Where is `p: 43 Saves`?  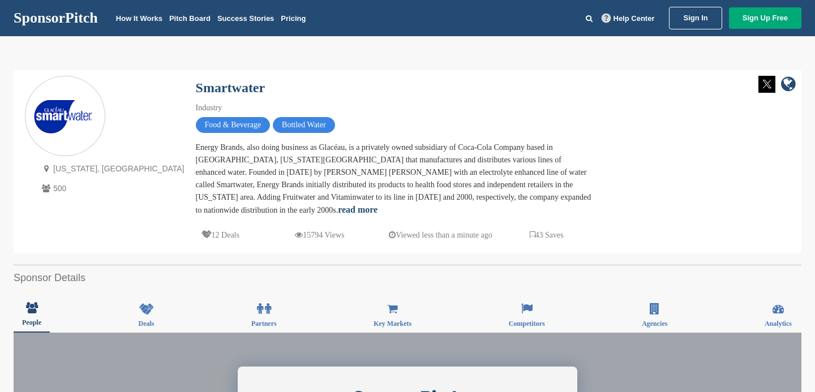 p: 43 Saves is located at coordinates (547, 235).